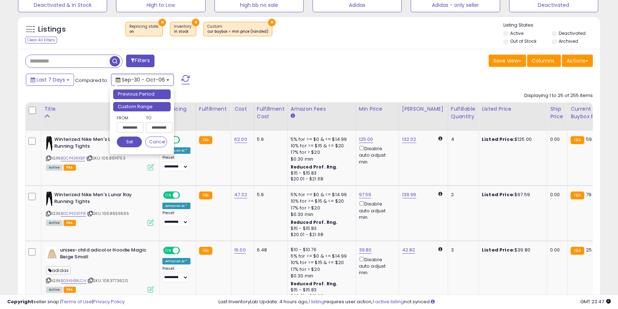 The width and height of the screenshot is (618, 309). I want to click on div: Cost, so click(242, 109).